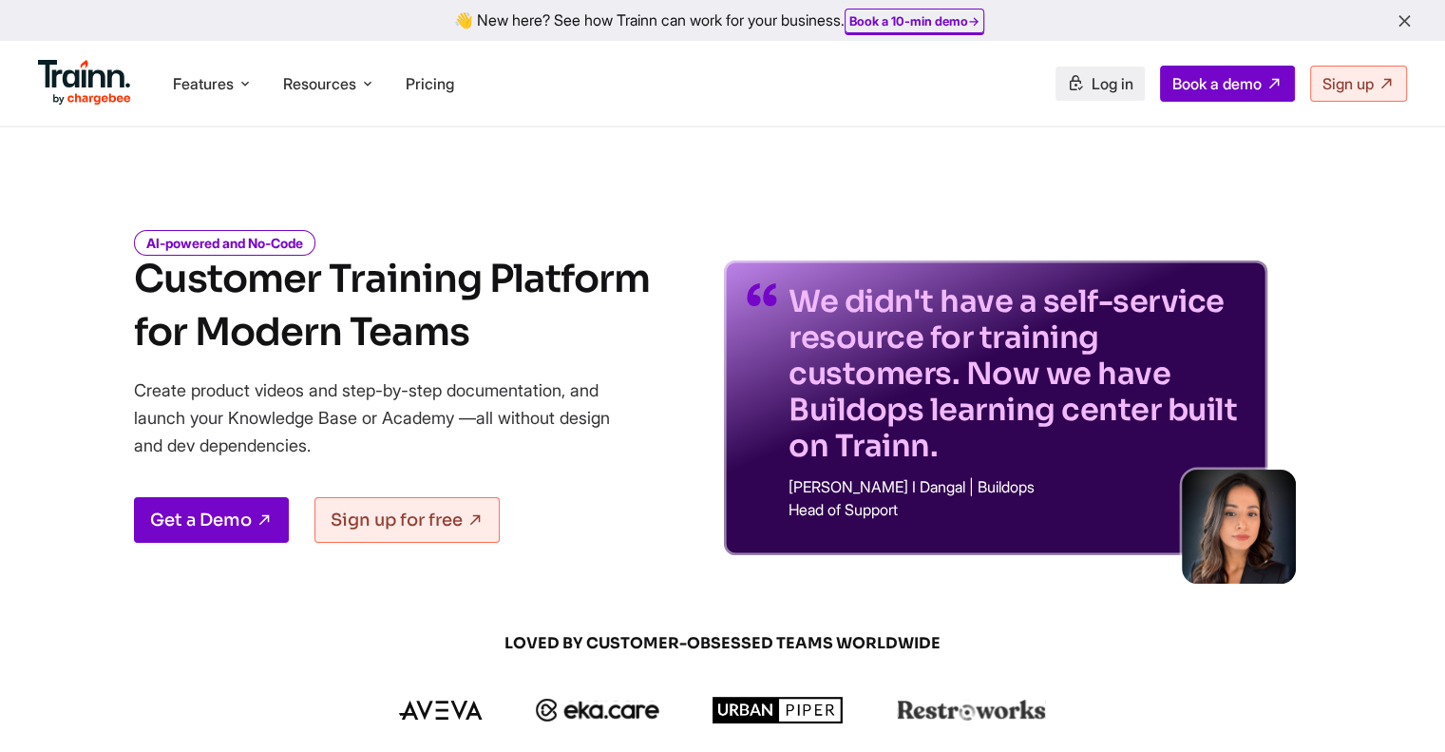  Describe the element at coordinates (211, 520) in the screenshot. I see `a: Get a Demo` at that location.